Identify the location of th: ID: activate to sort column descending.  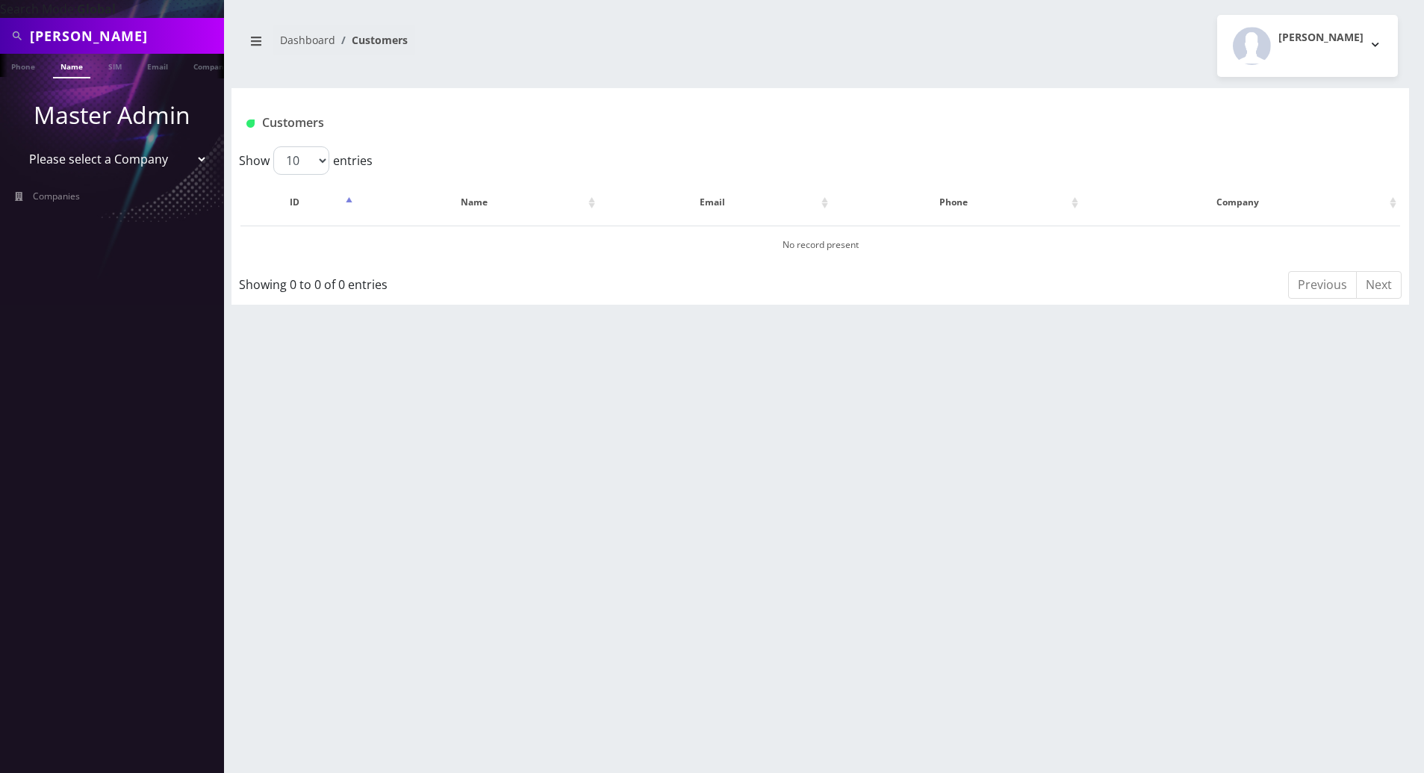
(298, 202).